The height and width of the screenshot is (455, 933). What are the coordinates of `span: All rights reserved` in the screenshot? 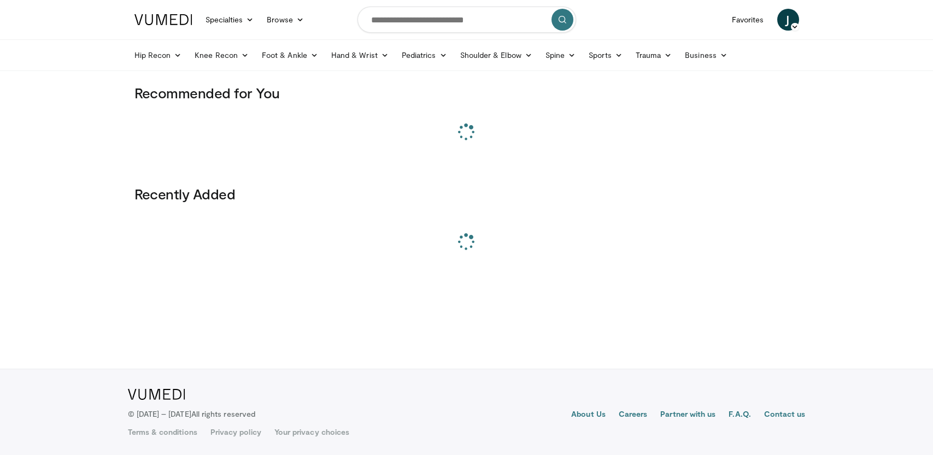 It's located at (223, 414).